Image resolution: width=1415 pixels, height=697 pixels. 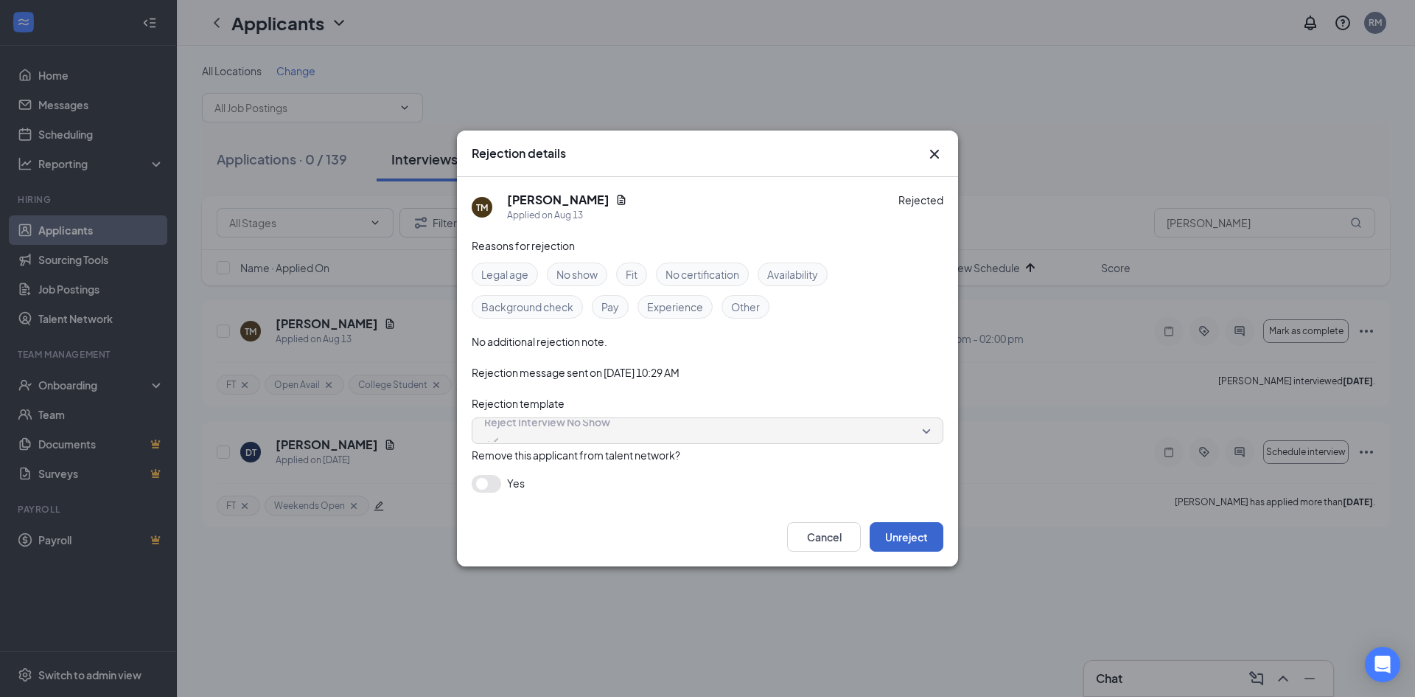 What do you see at coordinates (632, 274) in the screenshot?
I see `span: Fit` at bounding box center [632, 274].